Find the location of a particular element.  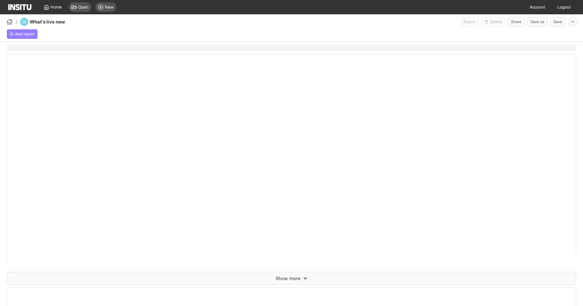

span: Open is located at coordinates (83, 7).